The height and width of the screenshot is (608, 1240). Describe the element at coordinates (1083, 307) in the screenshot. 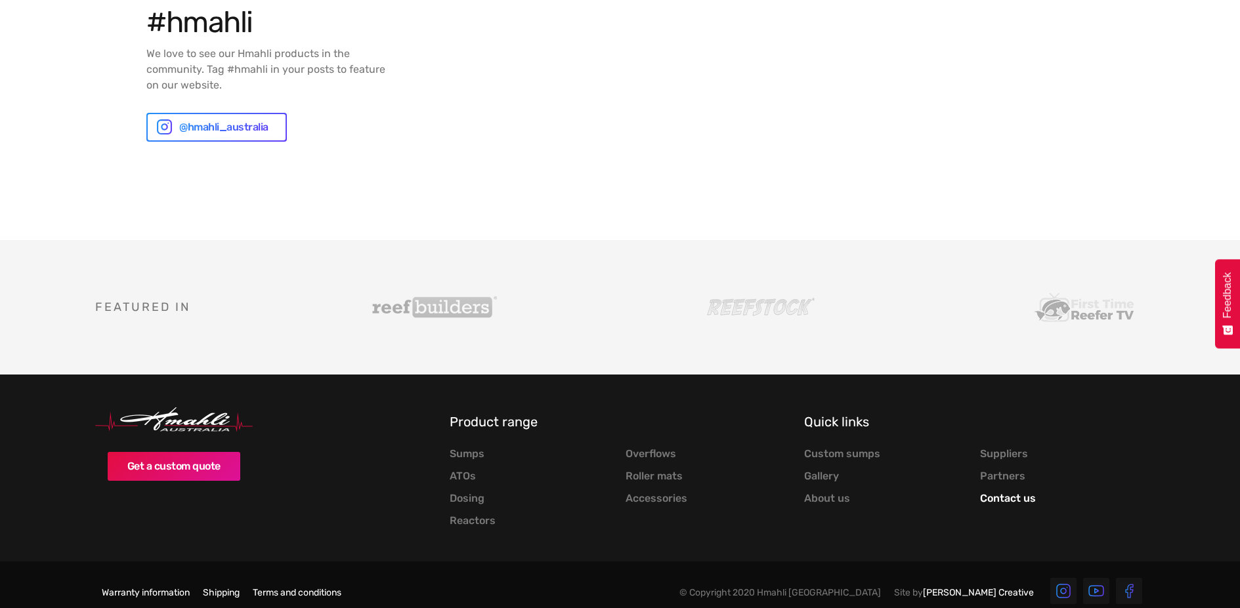

I see `img: First Time Reefer TV` at that location.